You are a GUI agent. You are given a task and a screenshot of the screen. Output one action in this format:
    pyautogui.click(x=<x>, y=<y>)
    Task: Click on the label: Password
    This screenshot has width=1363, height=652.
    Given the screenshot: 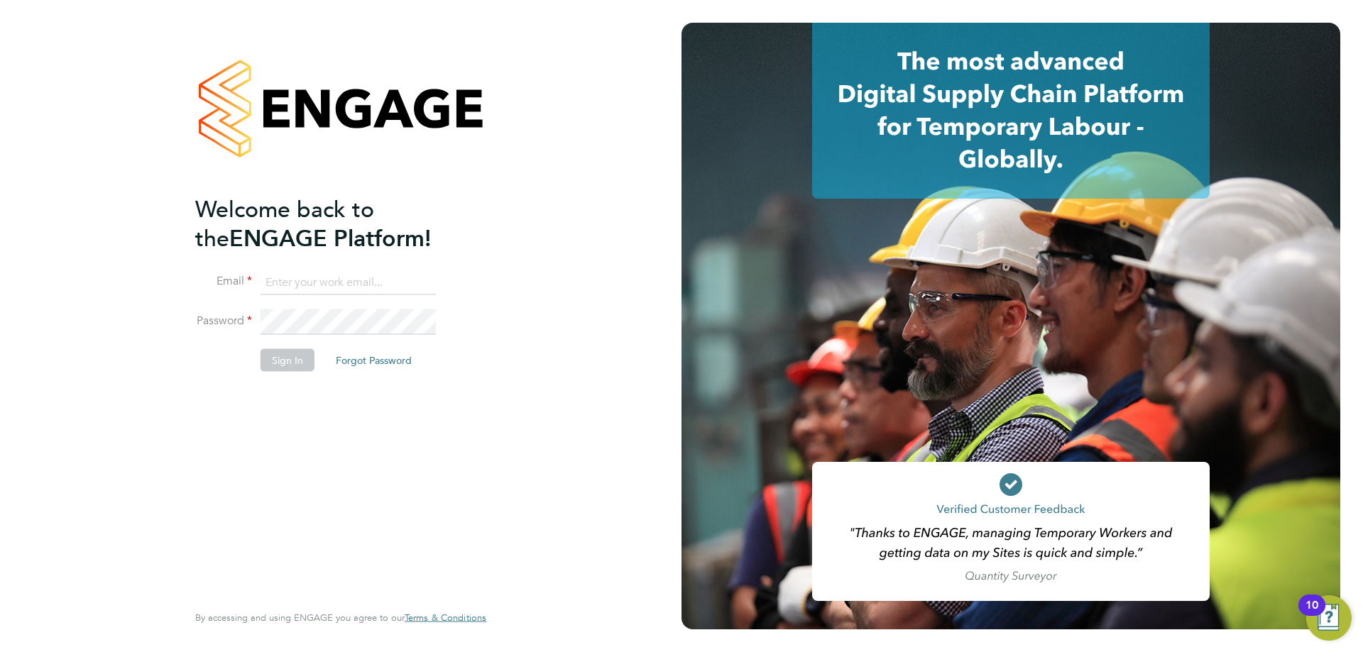 What is the action you would take?
    pyautogui.click(x=224, y=321)
    